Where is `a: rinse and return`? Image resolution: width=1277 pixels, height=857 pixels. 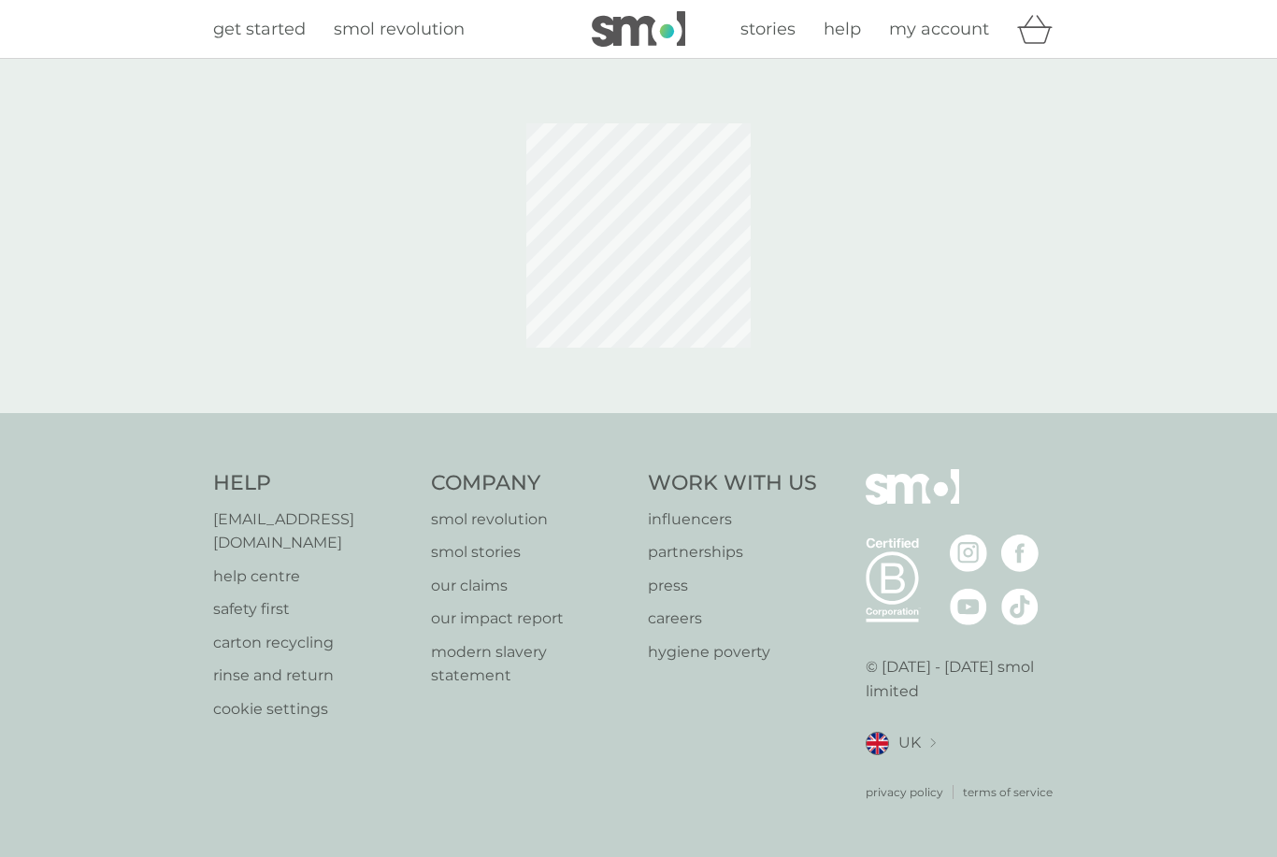
a: rinse and return is located at coordinates (312, 676).